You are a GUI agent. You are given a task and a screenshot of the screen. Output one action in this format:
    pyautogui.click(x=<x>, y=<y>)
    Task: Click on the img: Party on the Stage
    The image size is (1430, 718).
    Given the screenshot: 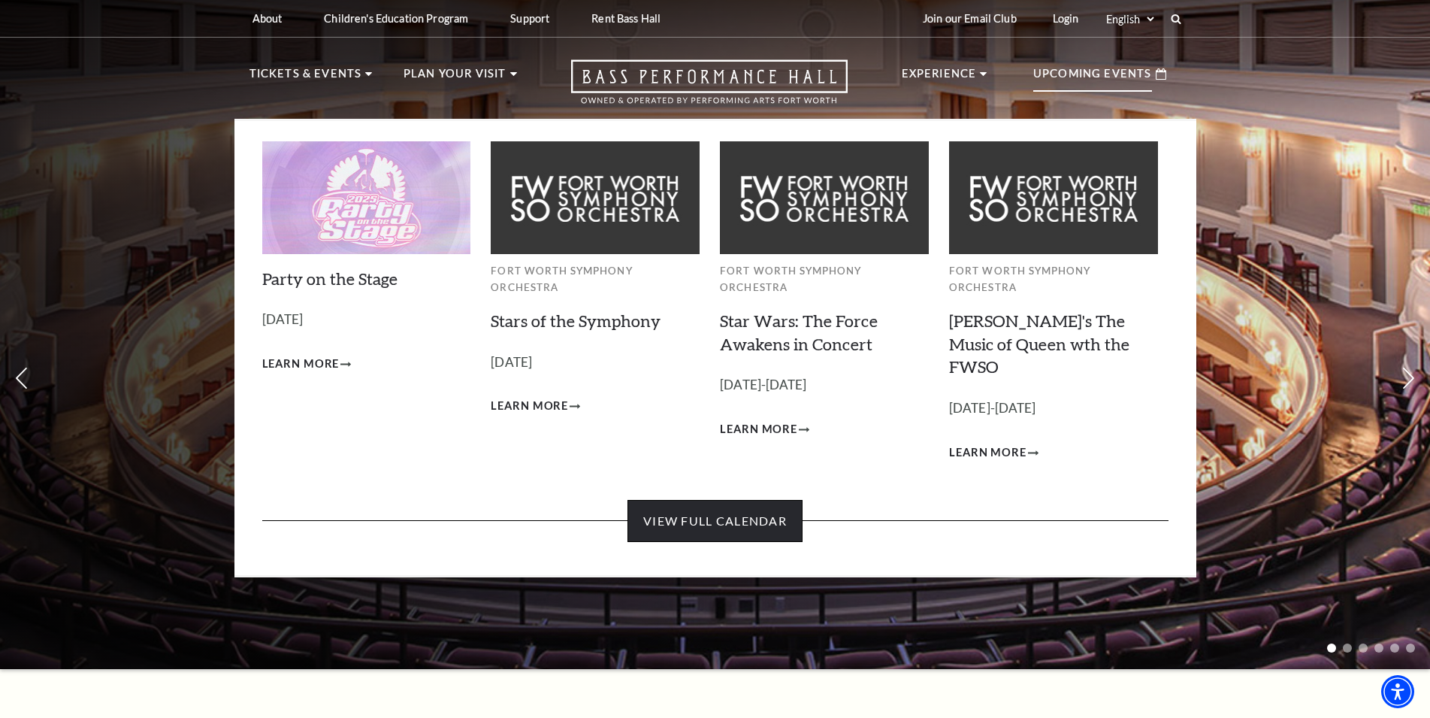 What is the action you would take?
    pyautogui.click(x=367, y=197)
    